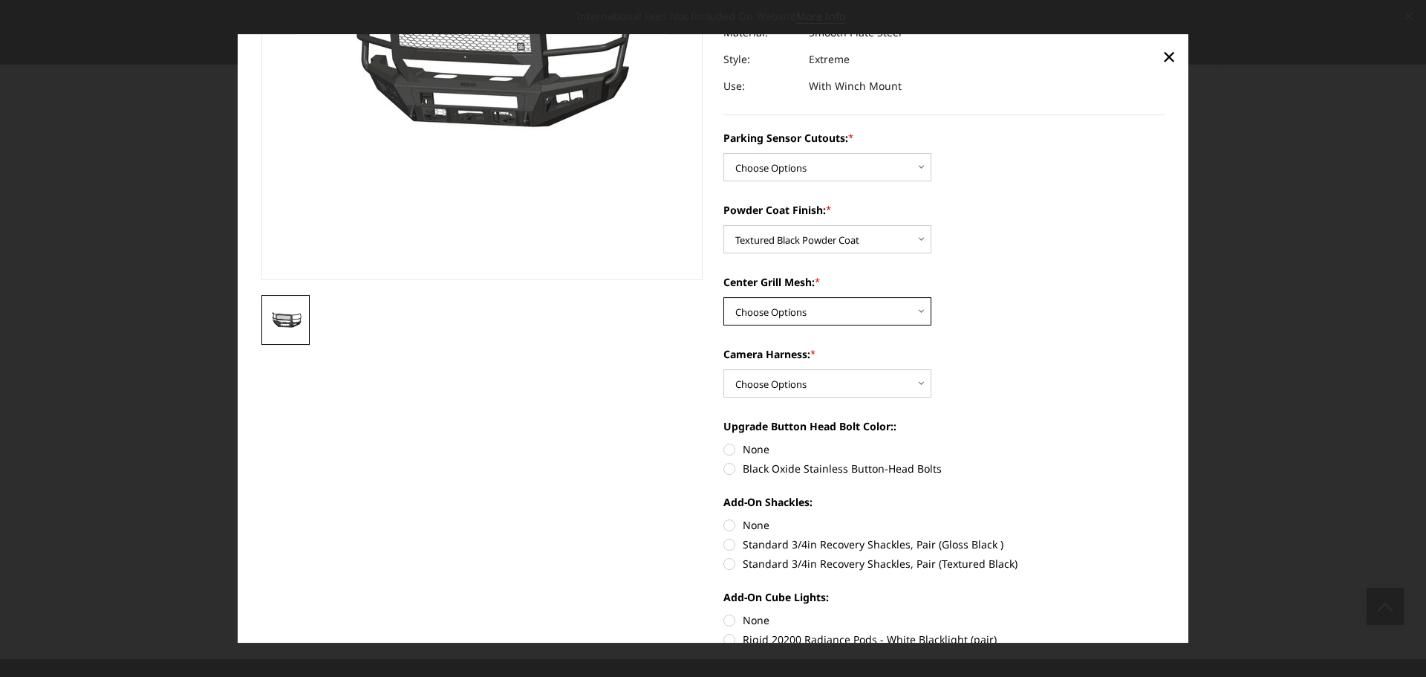  What do you see at coordinates (855, 86) in the screenshot?
I see `dd: With Winch Mount` at bounding box center [855, 86].